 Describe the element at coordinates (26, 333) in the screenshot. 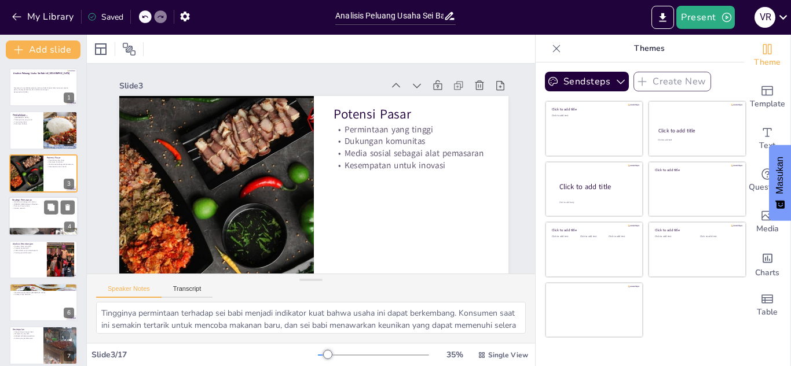

I see `p: Potensi besar di pasar lokal` at that location.